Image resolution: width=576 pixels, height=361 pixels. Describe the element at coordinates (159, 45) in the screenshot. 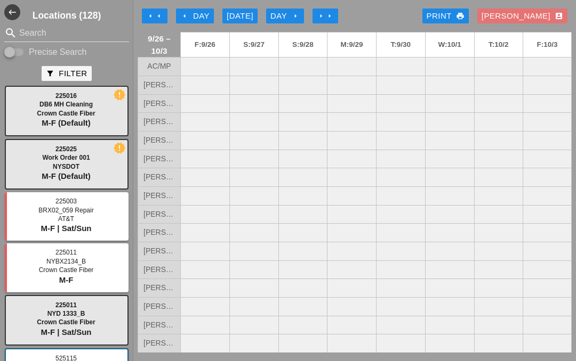

I see `span: 9/26 – 10/3` at that location.